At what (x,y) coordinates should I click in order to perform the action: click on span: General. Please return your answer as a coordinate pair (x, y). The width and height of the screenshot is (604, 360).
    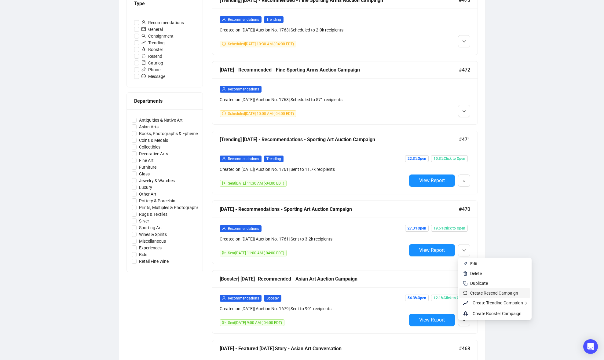
    Looking at the image, I should click on (152, 29).